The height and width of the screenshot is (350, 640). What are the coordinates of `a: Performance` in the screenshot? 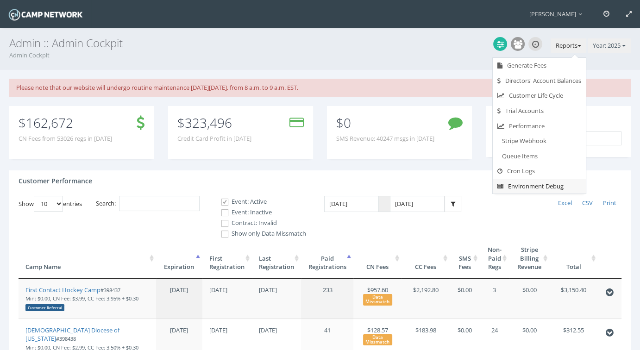 It's located at (539, 126).